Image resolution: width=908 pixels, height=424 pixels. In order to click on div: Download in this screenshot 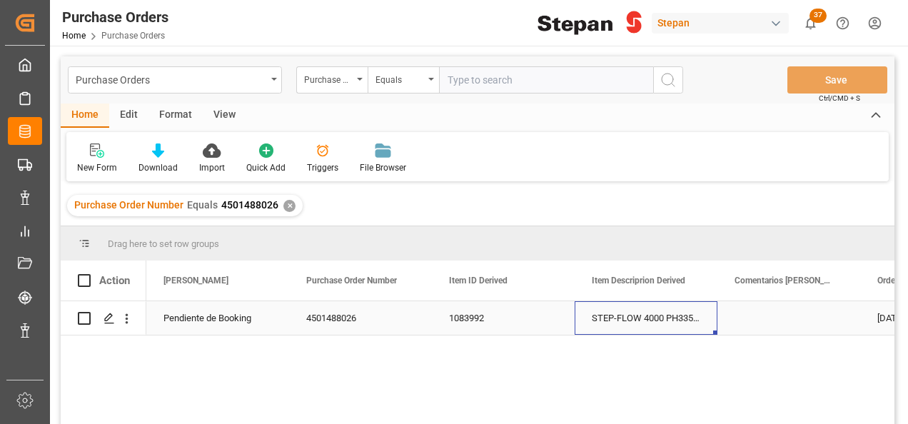, I will do `click(158, 168)`.